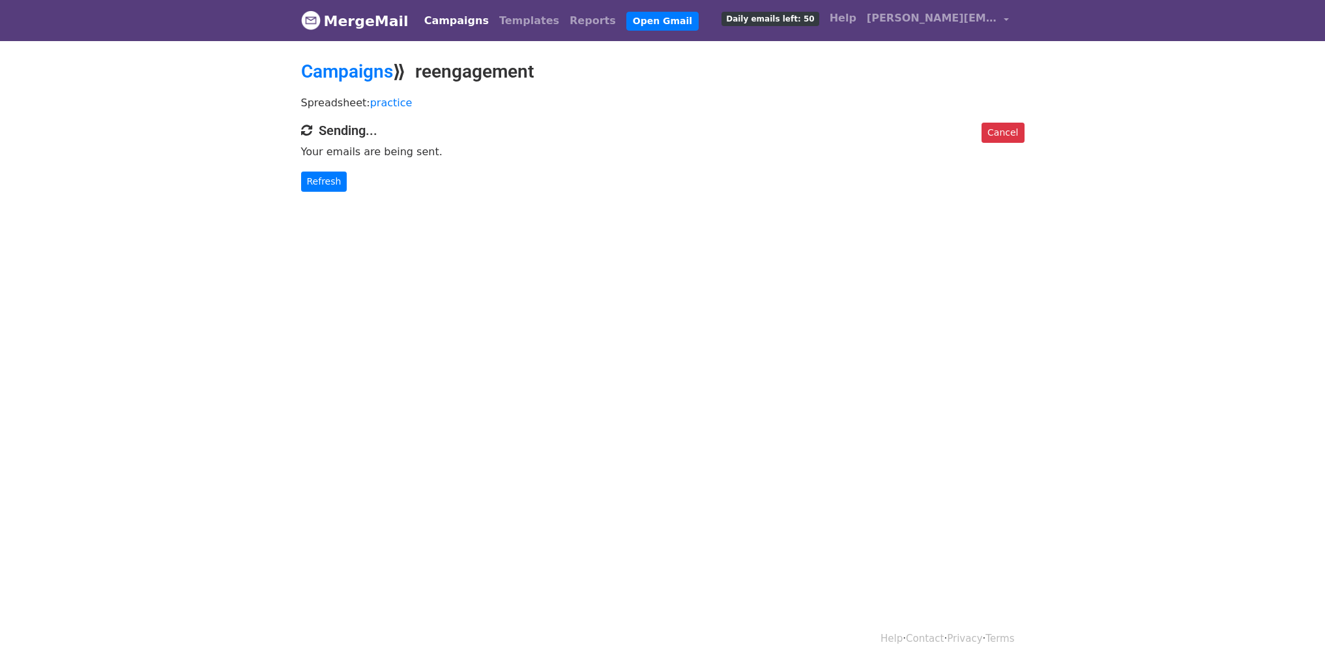 This screenshot has width=1325, height=664. Describe the element at coordinates (925, 638) in the screenshot. I see `a: Contact` at that location.